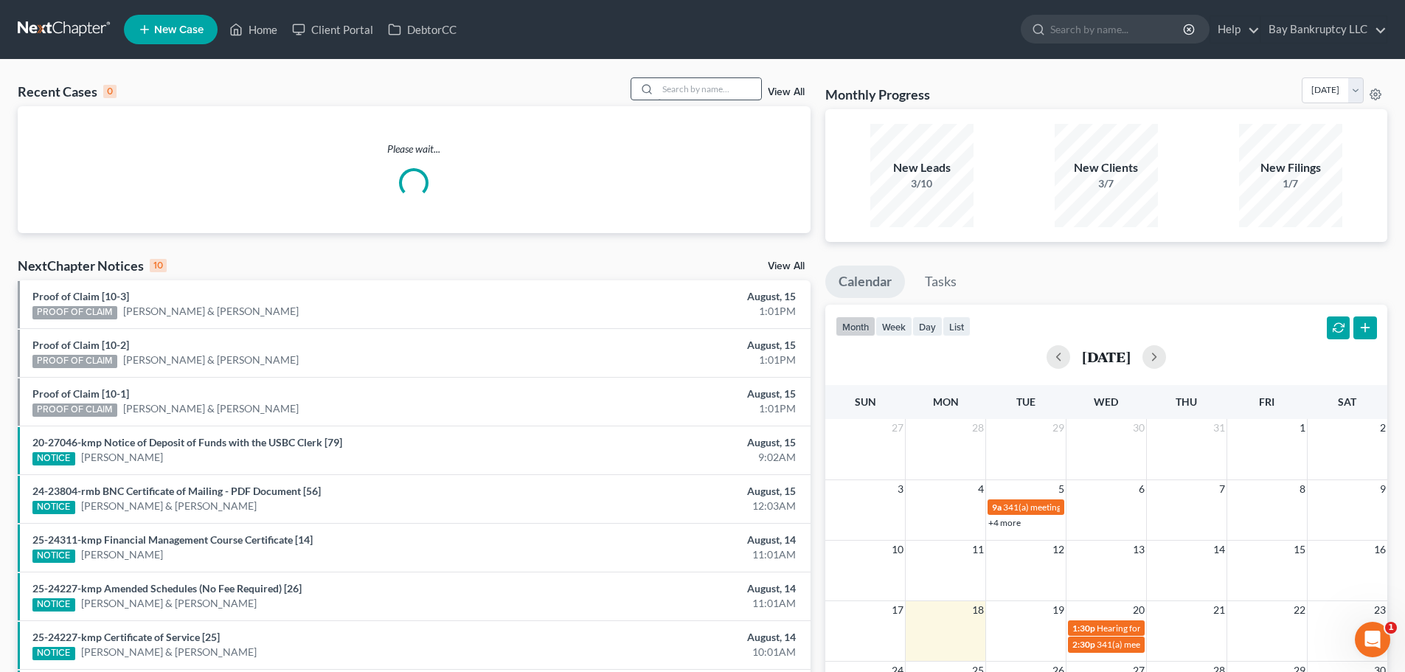 The height and width of the screenshot is (672, 1405). Describe the element at coordinates (978, 610) in the screenshot. I see `span: 18` at that location.